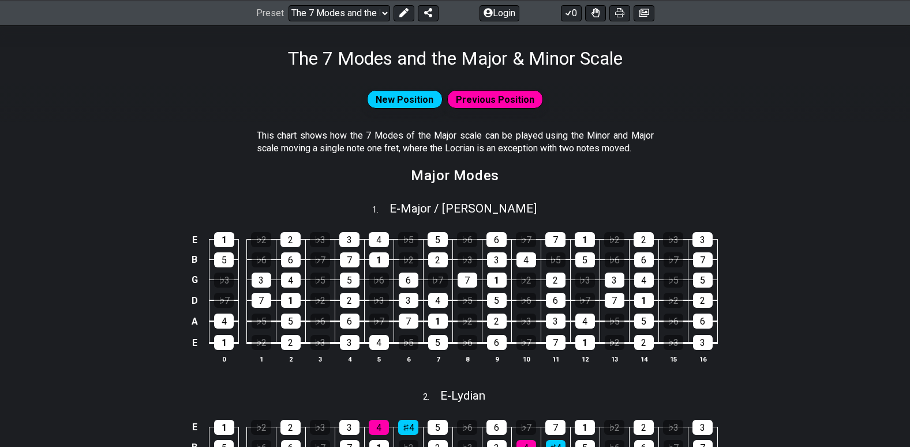 This screenshot has width=910, height=447. Describe the element at coordinates (526, 358) in the screenshot. I see `th: 10` at that location.